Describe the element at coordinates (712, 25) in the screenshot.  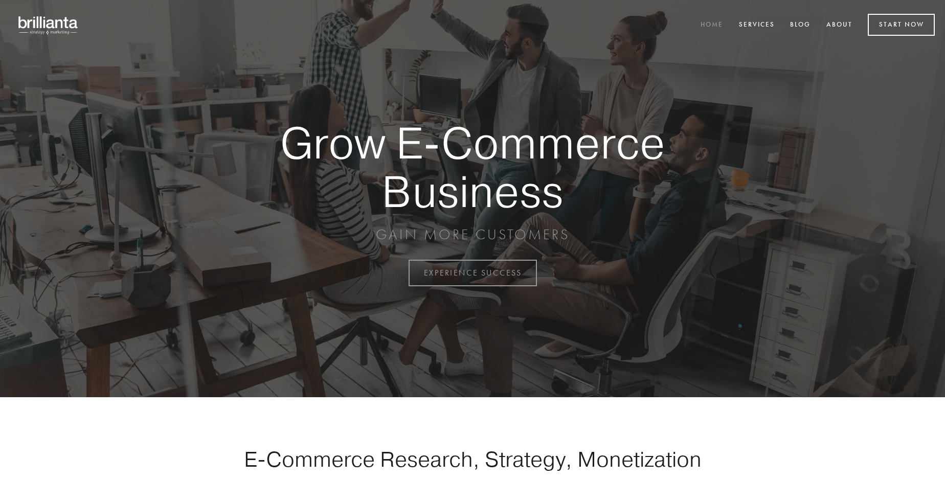
I see `a: Home` at that location.